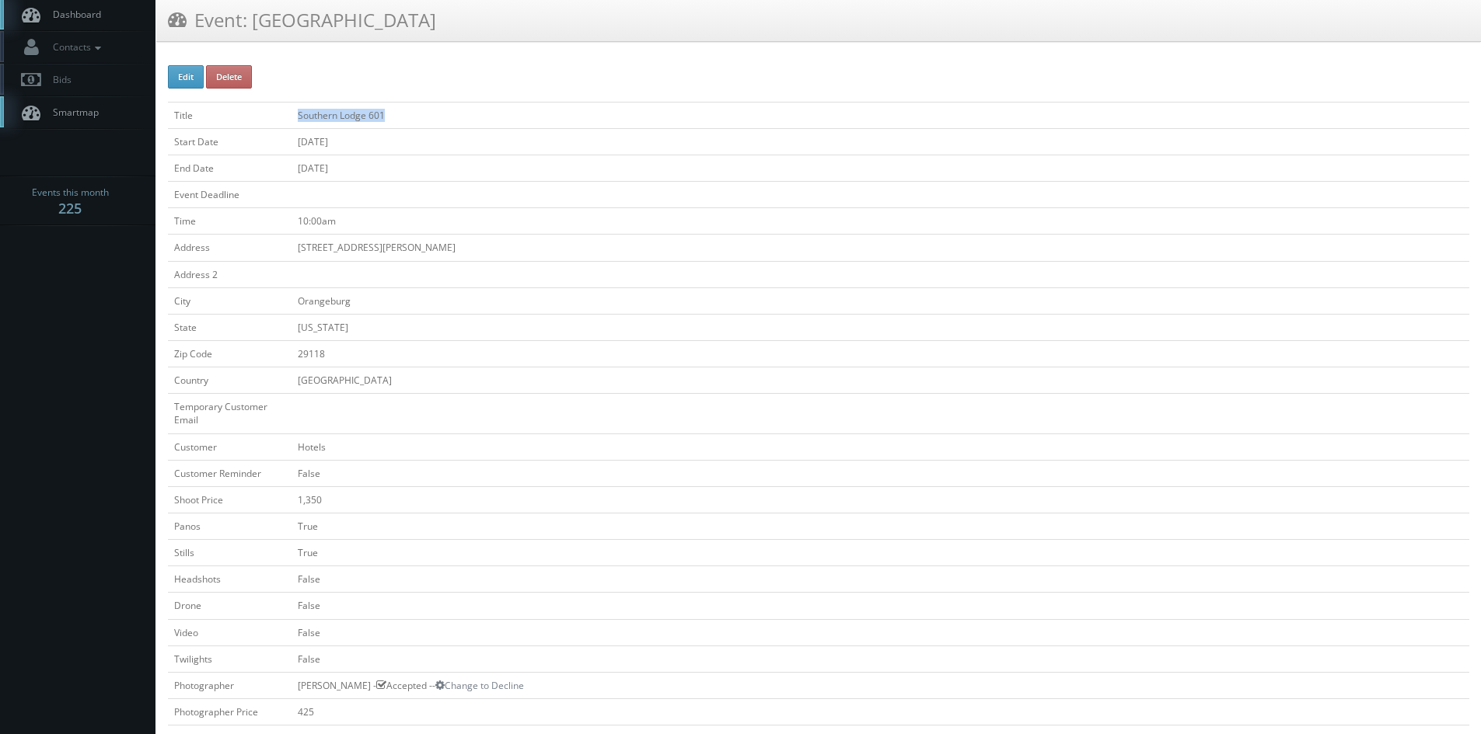 This screenshot has height=734, width=1481. What do you see at coordinates (229, 500) in the screenshot?
I see `td: Shoot Price` at bounding box center [229, 500].